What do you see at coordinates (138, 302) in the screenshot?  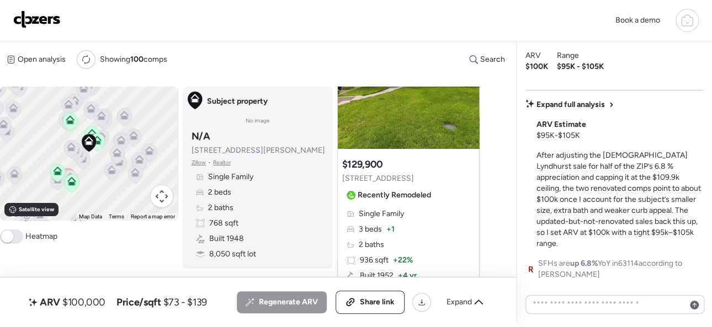 I see `span: Price/sqft` at bounding box center [138, 302].